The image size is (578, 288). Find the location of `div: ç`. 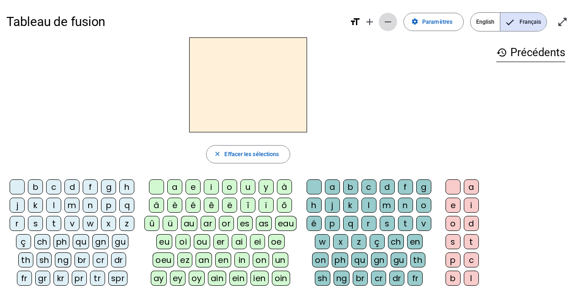

div: ç is located at coordinates (377, 242).